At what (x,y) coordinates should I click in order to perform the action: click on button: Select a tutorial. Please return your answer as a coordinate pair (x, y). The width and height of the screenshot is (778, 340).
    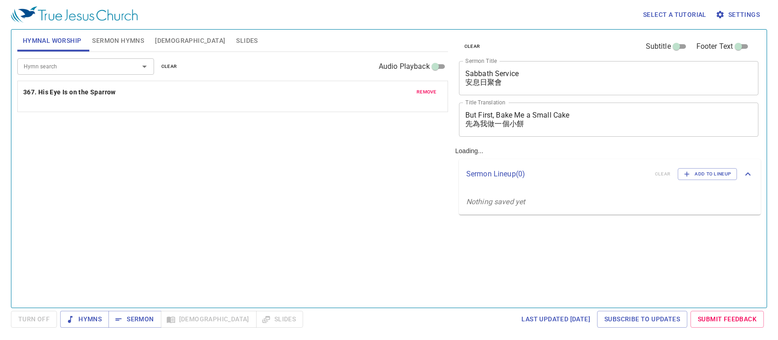
    Looking at the image, I should click on (674, 15).